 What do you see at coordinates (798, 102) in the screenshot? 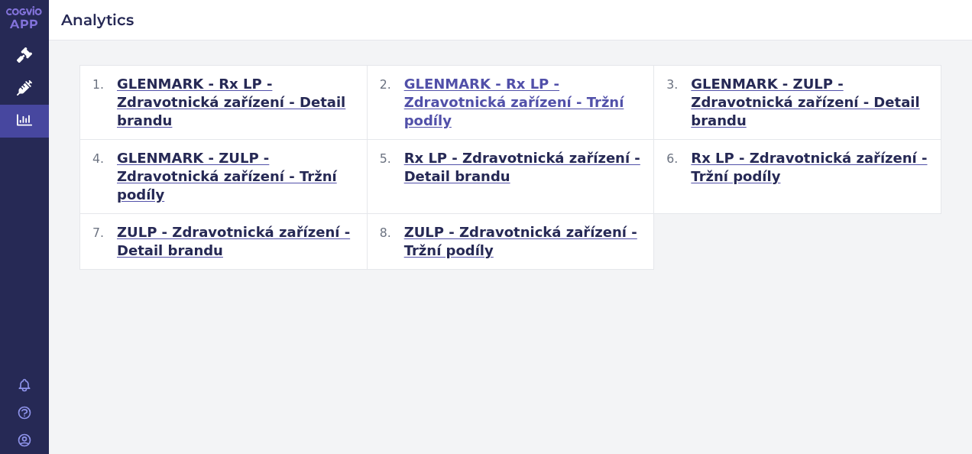
I see `button: GLENMARK - ZULP - Zdravotnická zařízení - Detail brandu` at bounding box center [798, 102].